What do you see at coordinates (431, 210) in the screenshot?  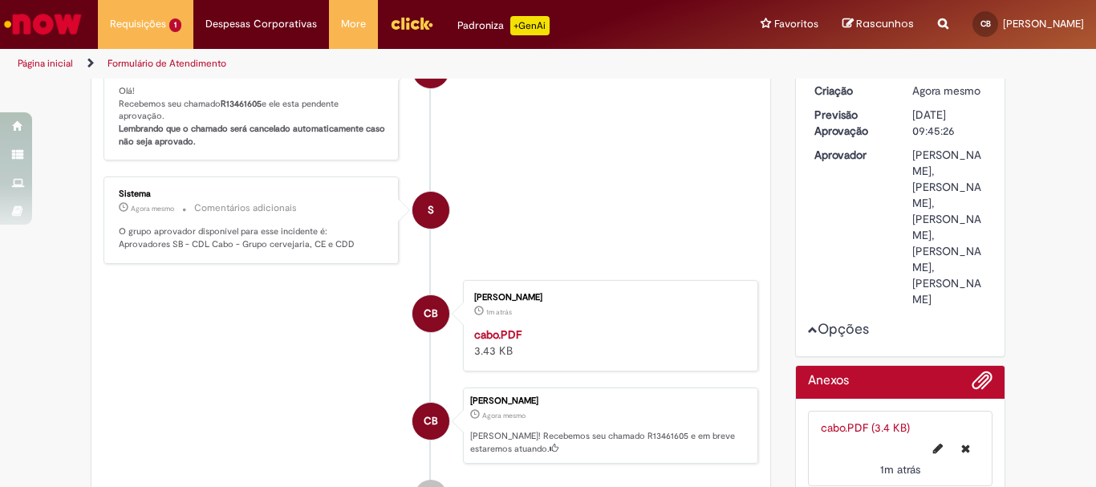 I see `div: System` at bounding box center [431, 210].